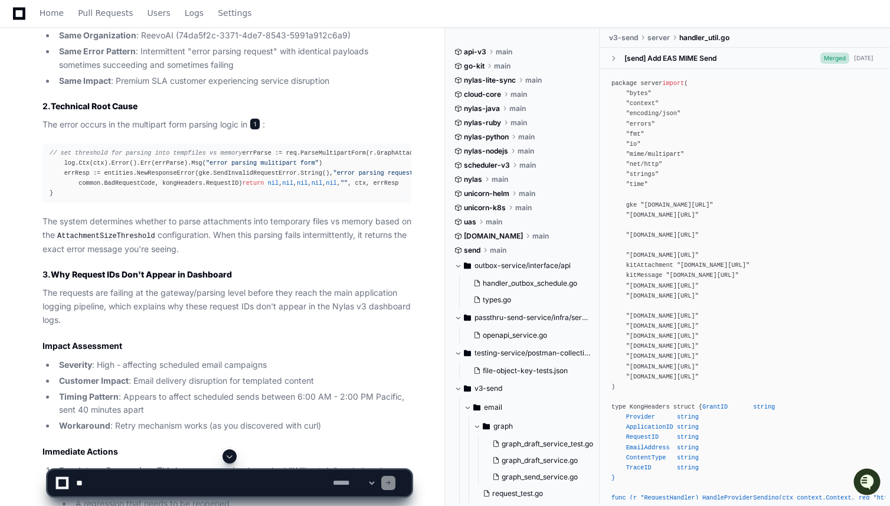 Image resolution: width=890 pixels, height=506 pixels. What do you see at coordinates (85, 80) in the screenshot?
I see `strong: Same Impact` at bounding box center [85, 80].